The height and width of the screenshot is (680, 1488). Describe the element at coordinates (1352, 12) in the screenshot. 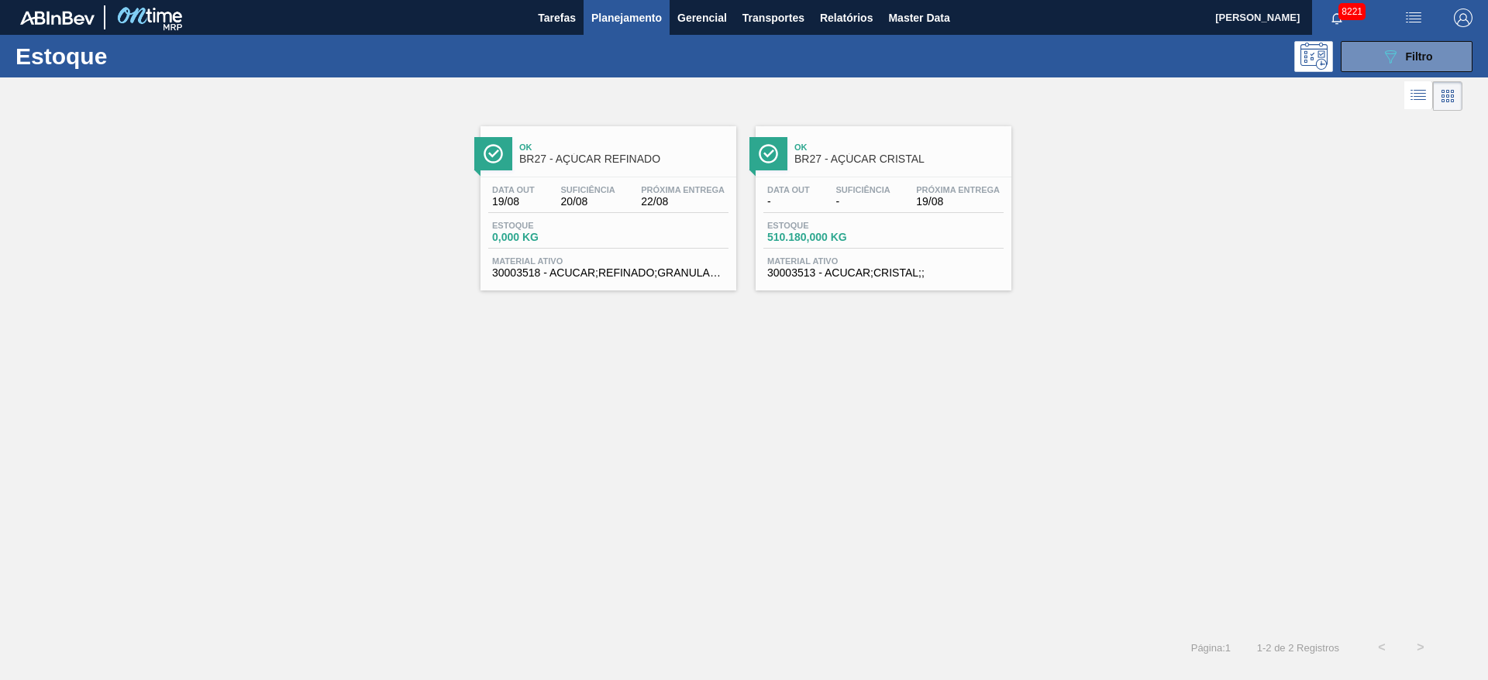

I see `span: 8221` at that location.